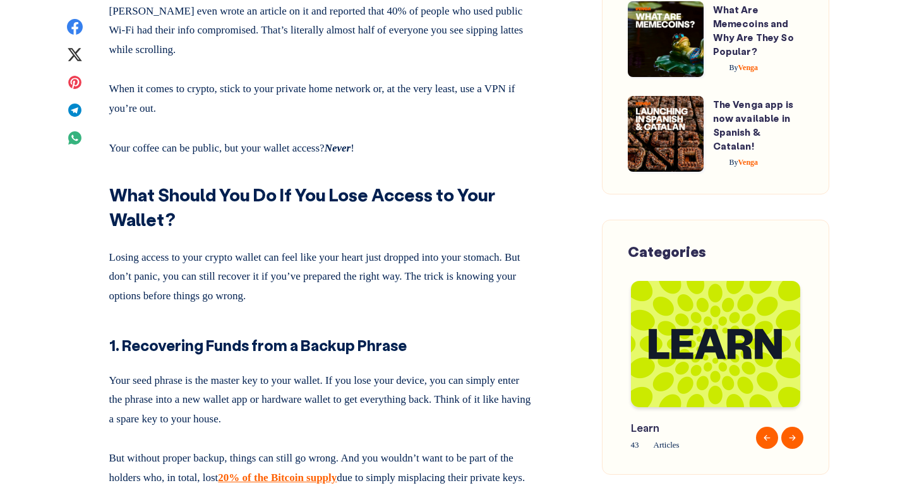 Image resolution: width=900 pixels, height=488 pixels. Describe the element at coordinates (667, 251) in the screenshot. I see `span: Categories` at that location.